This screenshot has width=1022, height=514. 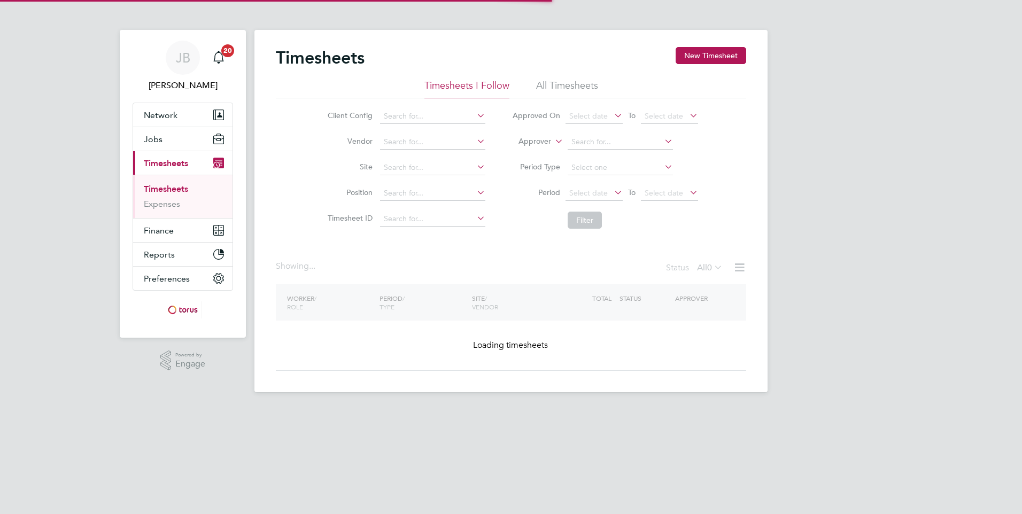 I want to click on a: Powered byEngage, so click(x=183, y=361).